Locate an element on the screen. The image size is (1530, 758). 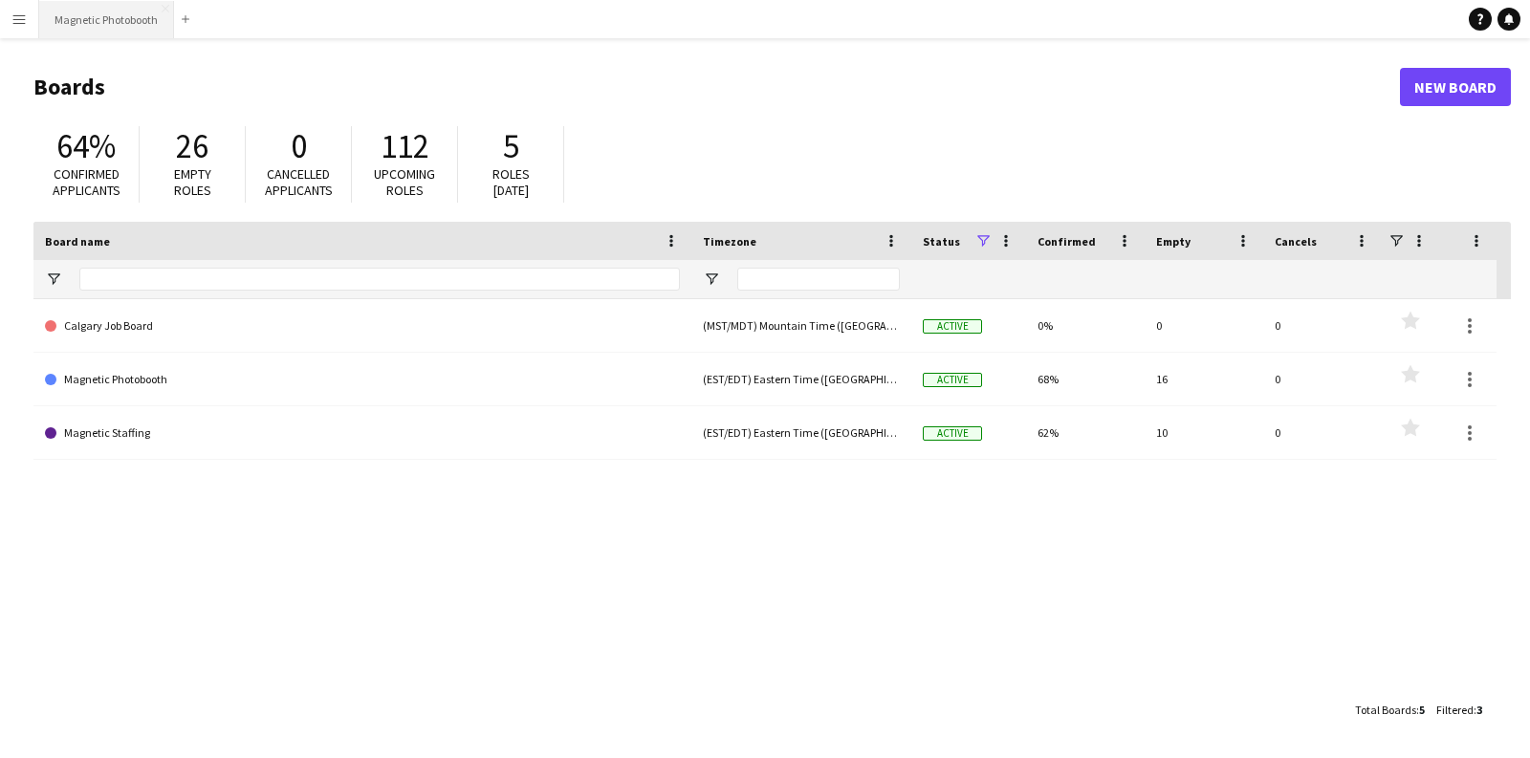
span: Empty is located at coordinates (1174, 241).